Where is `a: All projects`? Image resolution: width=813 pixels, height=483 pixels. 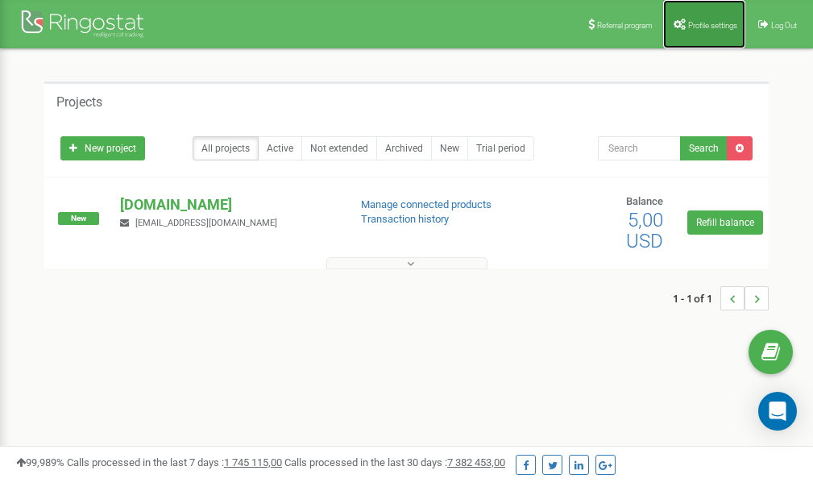 a: All projects is located at coordinates (226, 148).